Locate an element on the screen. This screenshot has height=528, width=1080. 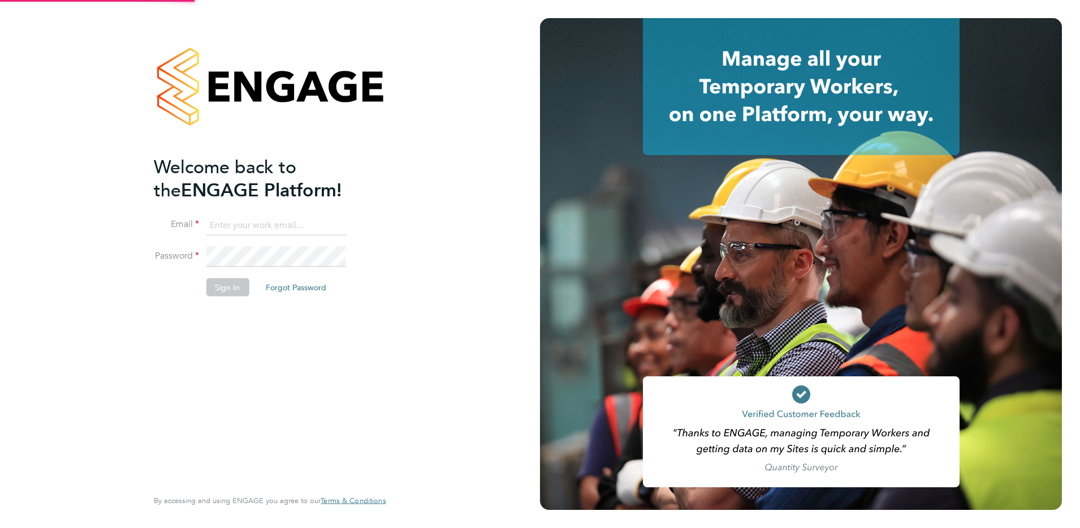
input: Enter your work email... is located at coordinates (275, 225).